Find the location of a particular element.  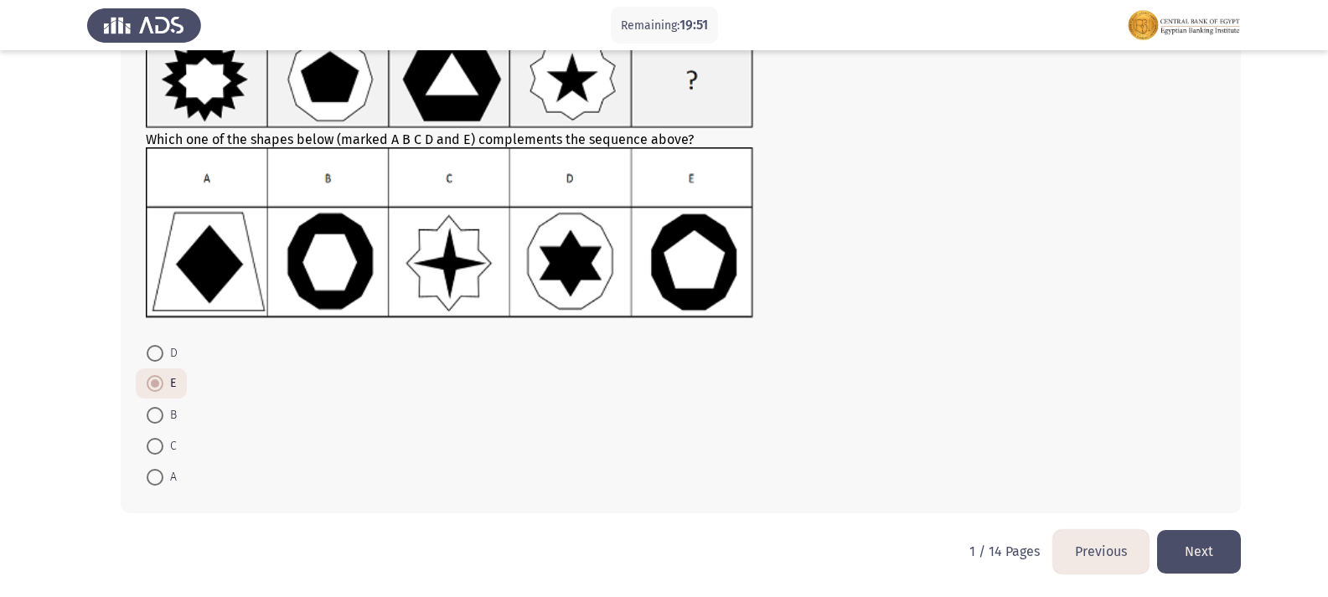

span: C is located at coordinates (170, 446).